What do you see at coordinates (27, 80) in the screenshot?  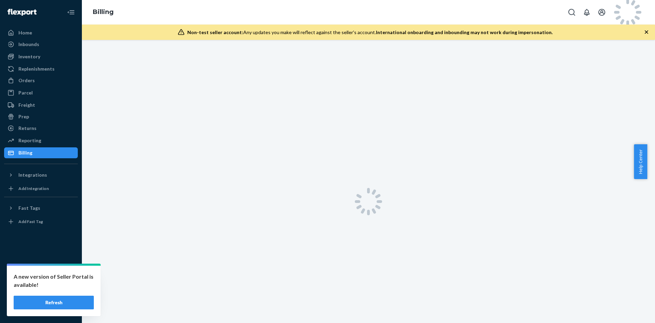 I see `div: Orders` at bounding box center [27, 80].